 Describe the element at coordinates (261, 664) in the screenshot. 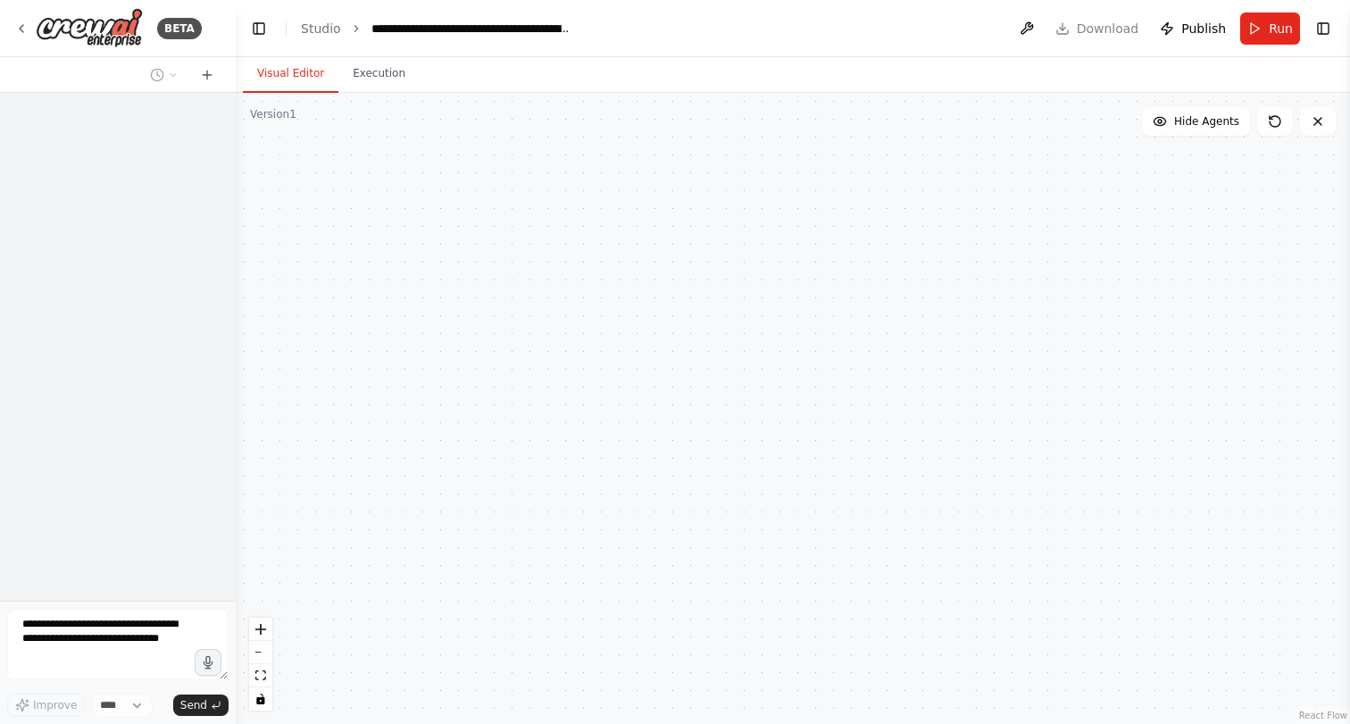

I see `div: React Flow controls` at that location.